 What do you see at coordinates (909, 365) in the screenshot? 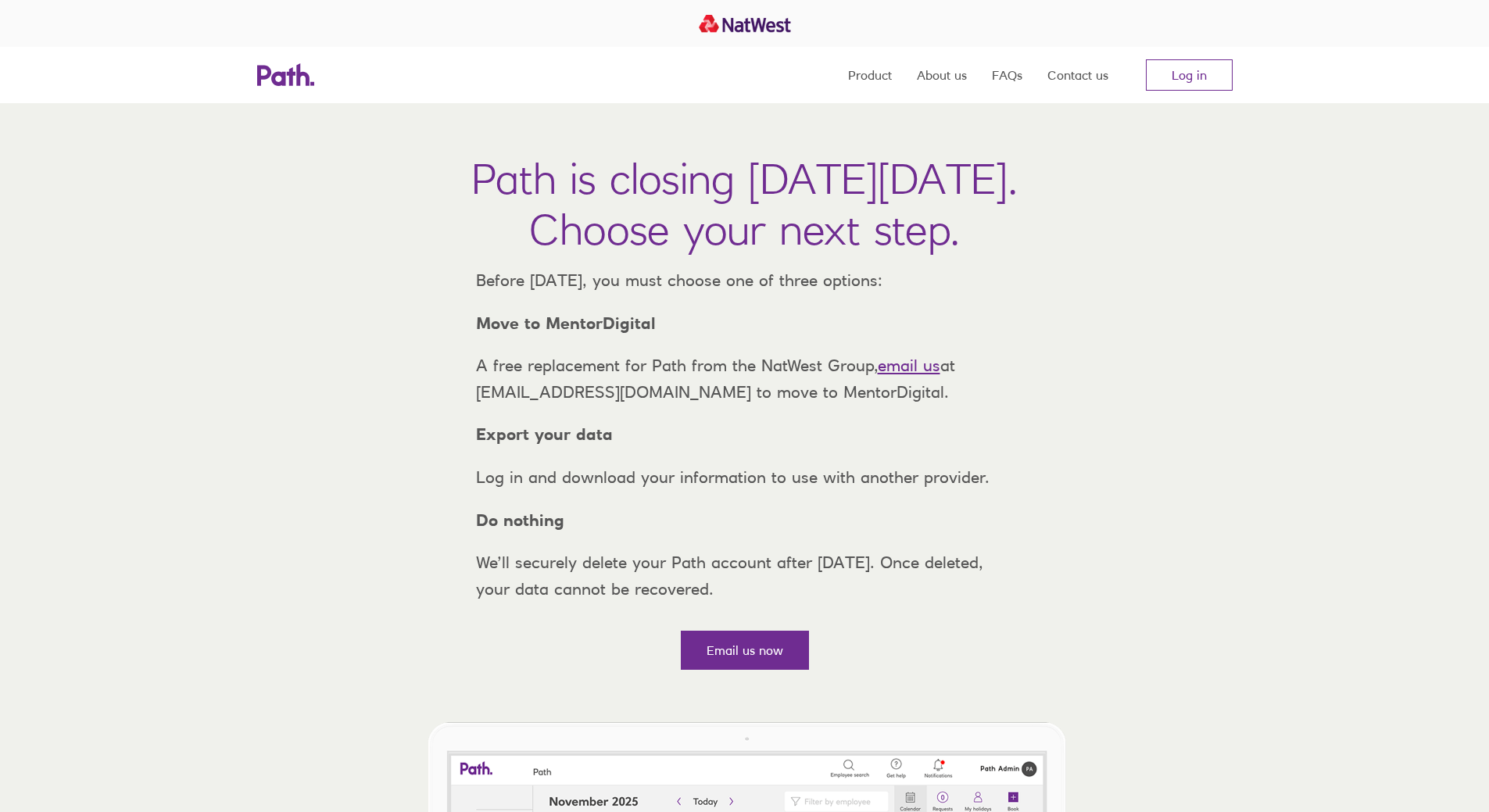
I see `a: email us` at bounding box center [909, 365].